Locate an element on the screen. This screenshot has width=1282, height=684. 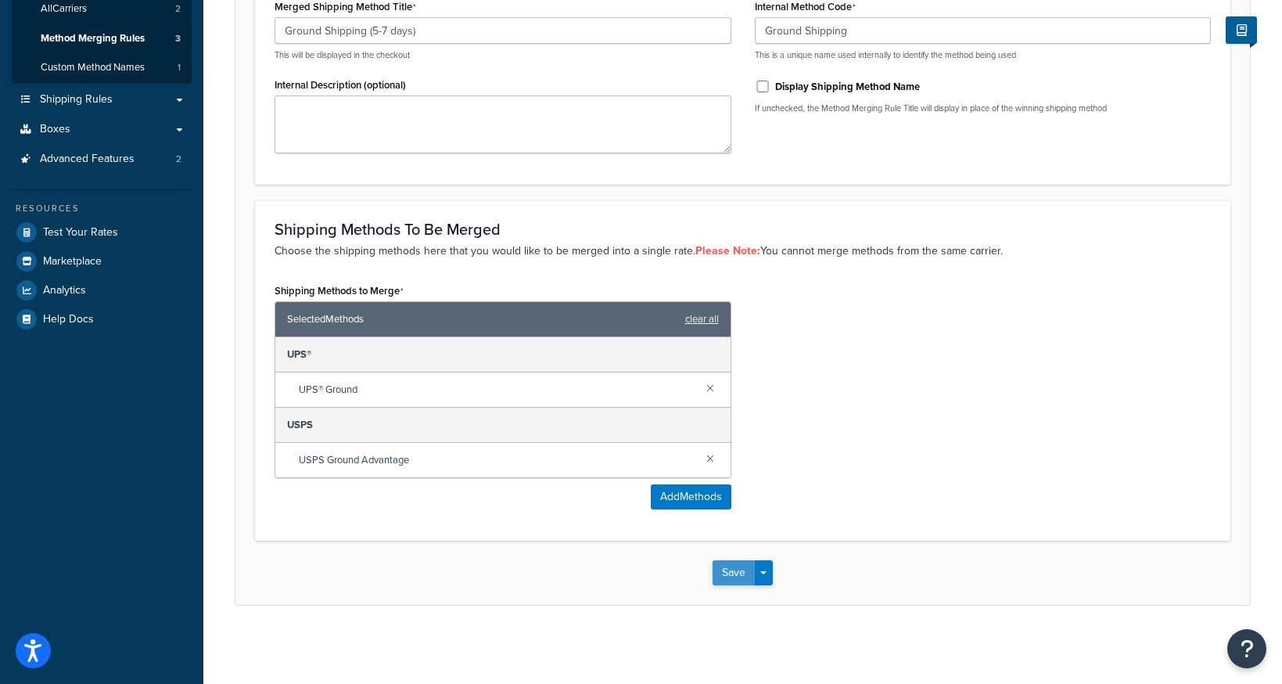
li: Advanced Features is located at coordinates (102, 159).